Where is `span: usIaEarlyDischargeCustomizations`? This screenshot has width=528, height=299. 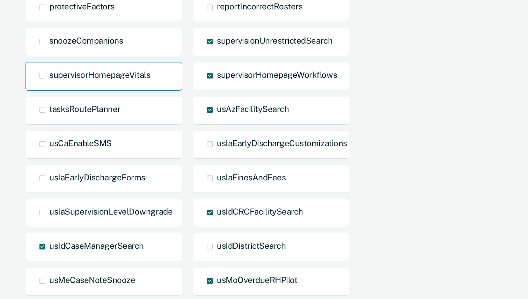
span: usIaEarlyDischargeCustomizations is located at coordinates (282, 143).